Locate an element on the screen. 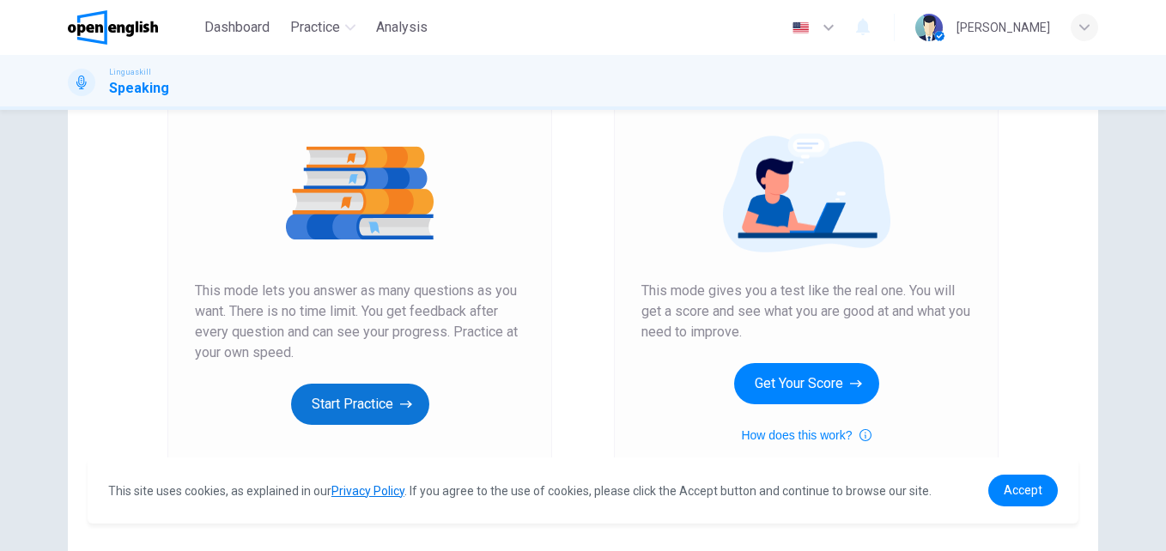  span: Accept is located at coordinates (1022, 490).